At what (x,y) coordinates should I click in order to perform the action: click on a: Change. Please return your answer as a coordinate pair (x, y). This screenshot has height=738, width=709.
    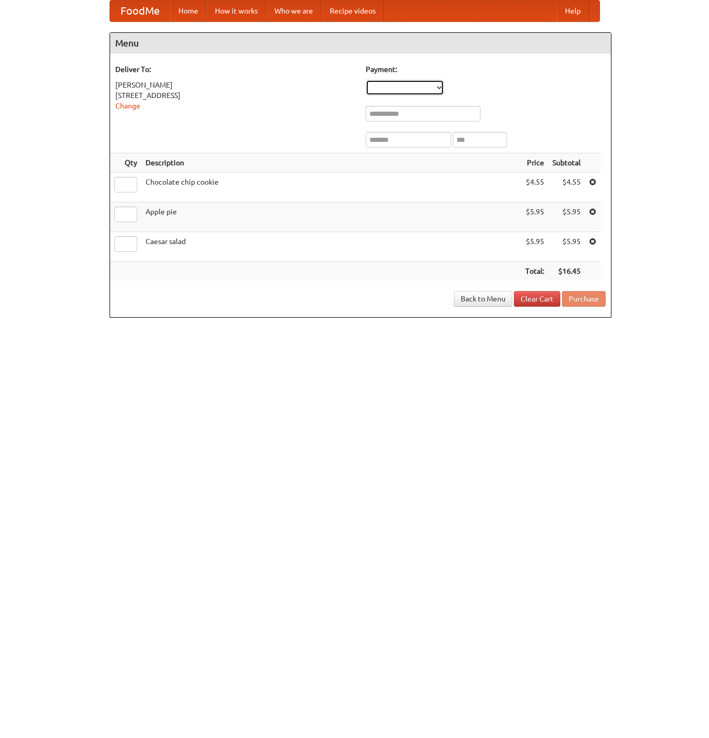
    Looking at the image, I should click on (128, 106).